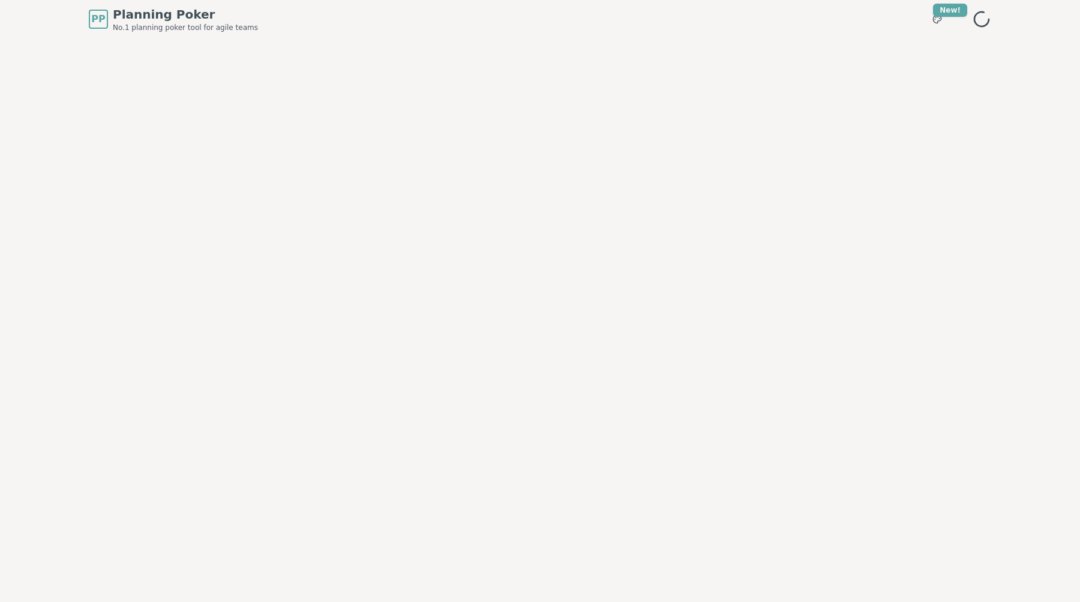 The width and height of the screenshot is (1080, 602). What do you see at coordinates (185, 14) in the screenshot?
I see `span: Planning Poker` at bounding box center [185, 14].